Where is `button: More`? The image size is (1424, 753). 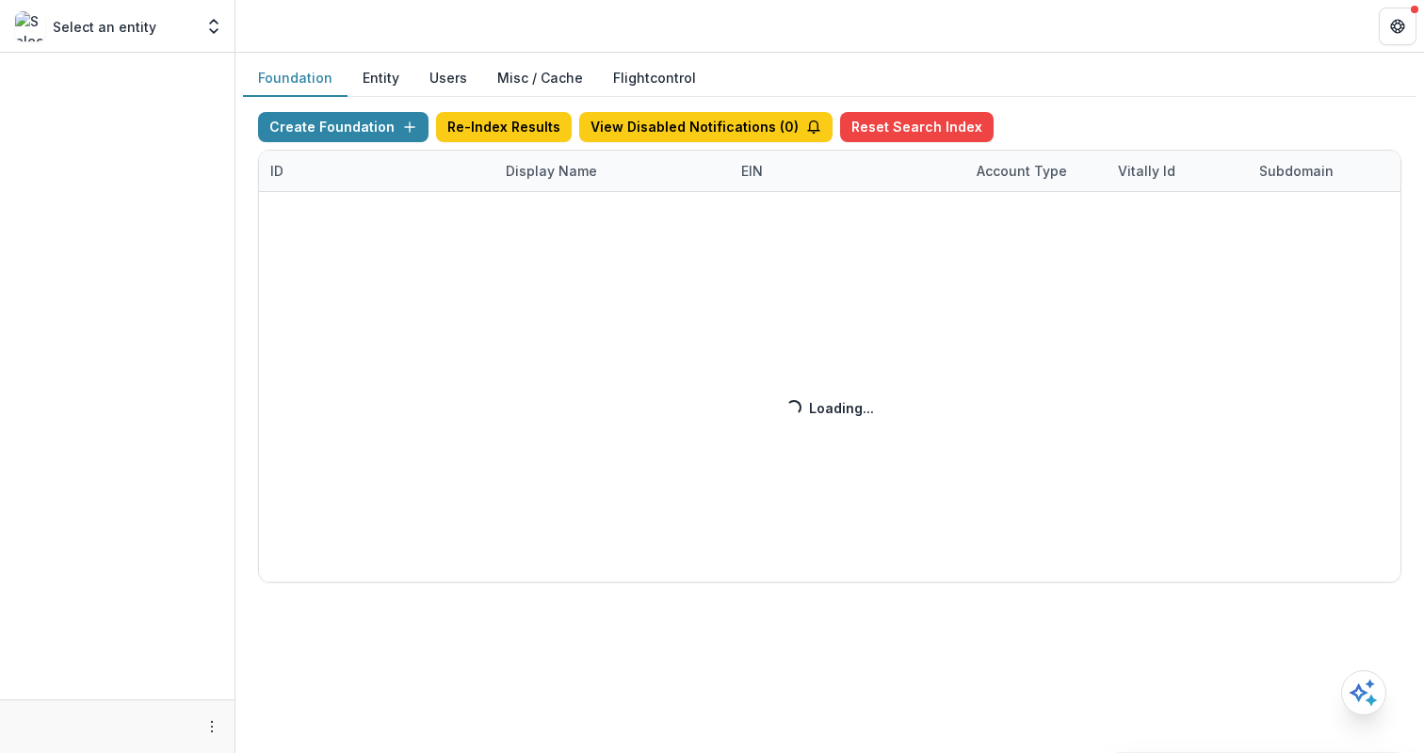 button: More is located at coordinates (212, 727).